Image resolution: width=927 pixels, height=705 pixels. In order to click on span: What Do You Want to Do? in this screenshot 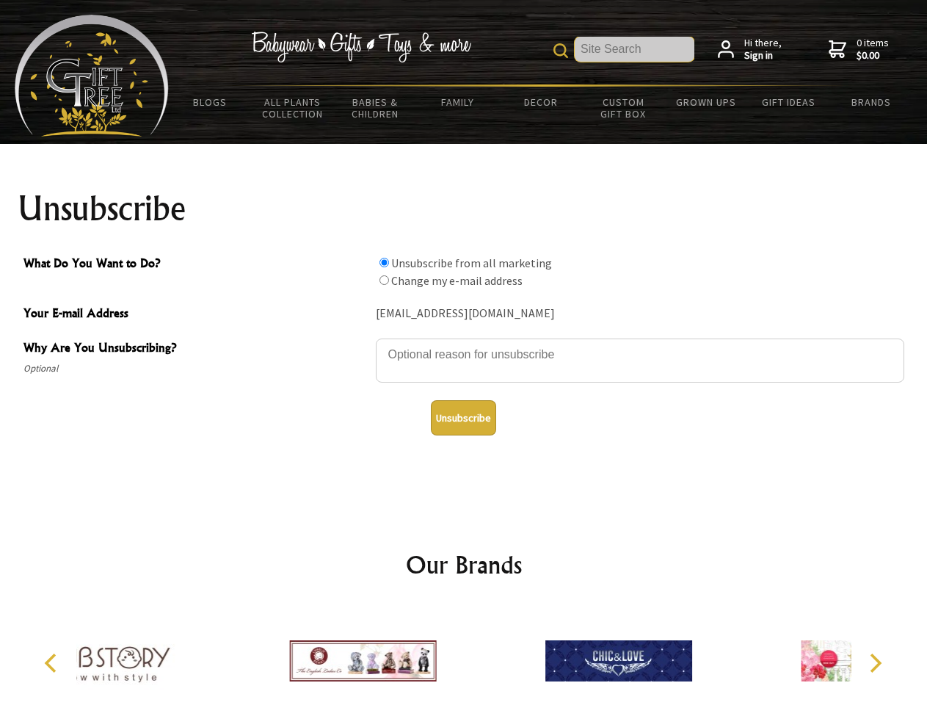, I will do `click(196, 264)`.